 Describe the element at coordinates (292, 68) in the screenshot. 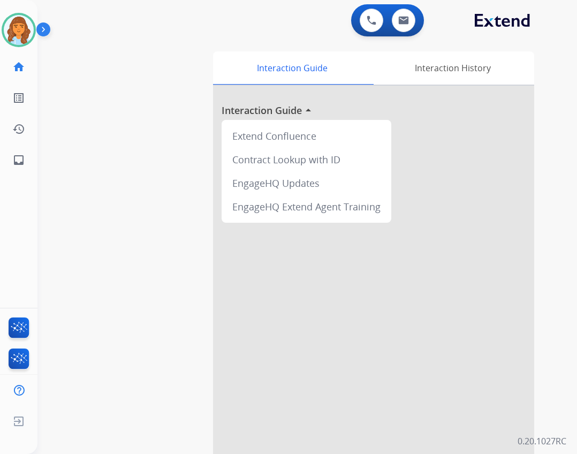

I see `div: Interaction Guide` at that location.